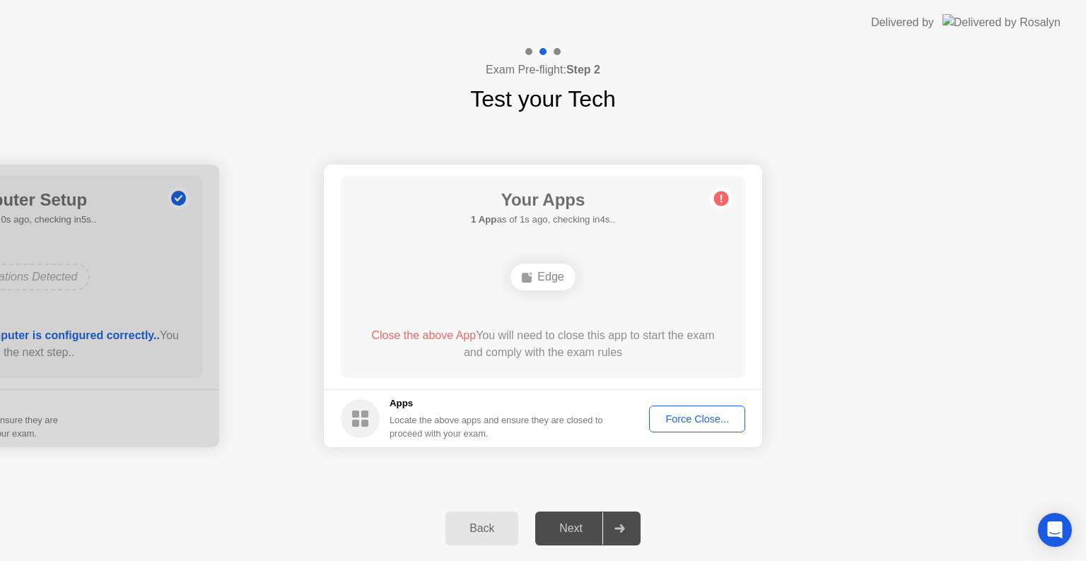 This screenshot has width=1086, height=561. What do you see at coordinates (543, 220) in the screenshot?
I see `h5: as of 1s ago, checking in4s..` at bounding box center [543, 220].